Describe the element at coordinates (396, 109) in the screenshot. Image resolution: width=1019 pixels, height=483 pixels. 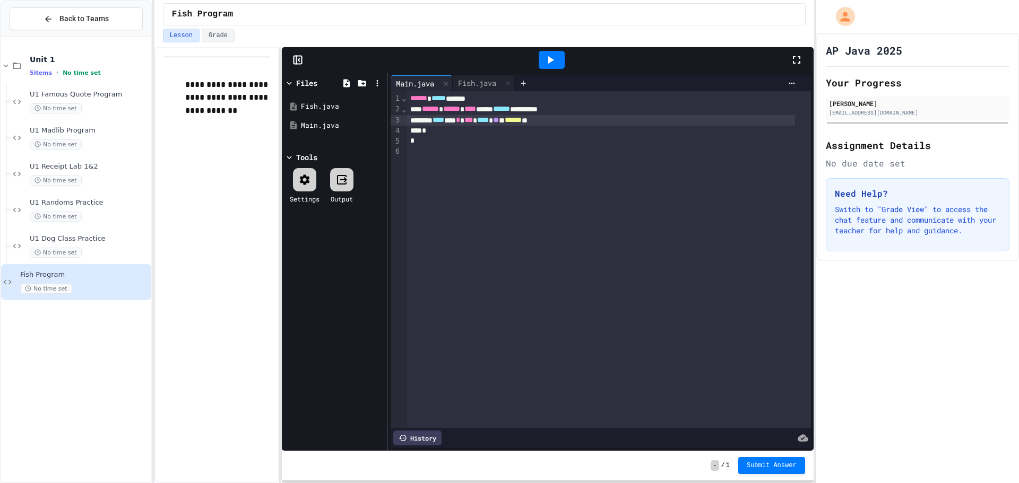
I see `div: 2` at that location.